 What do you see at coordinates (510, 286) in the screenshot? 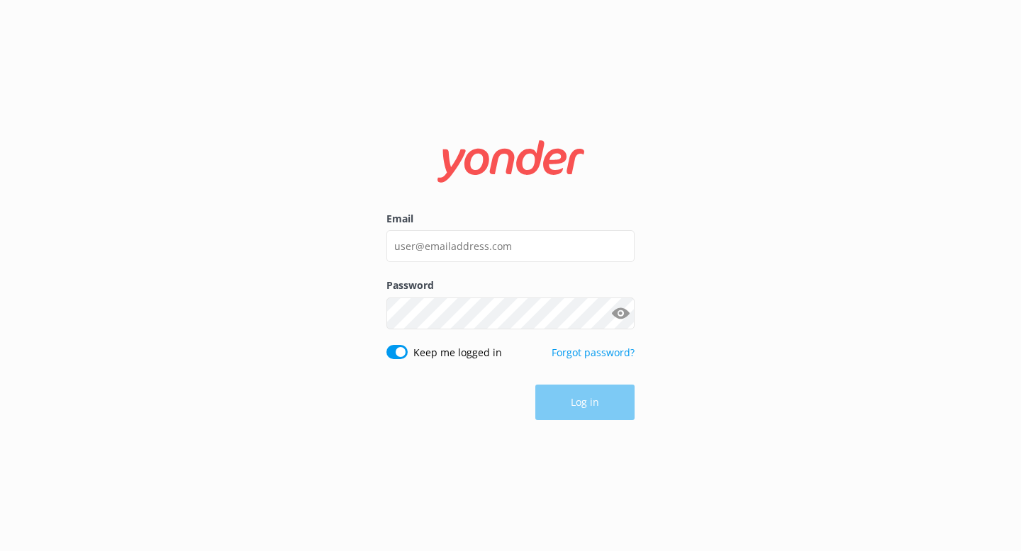
I see `label: Password` at bounding box center [510, 286].